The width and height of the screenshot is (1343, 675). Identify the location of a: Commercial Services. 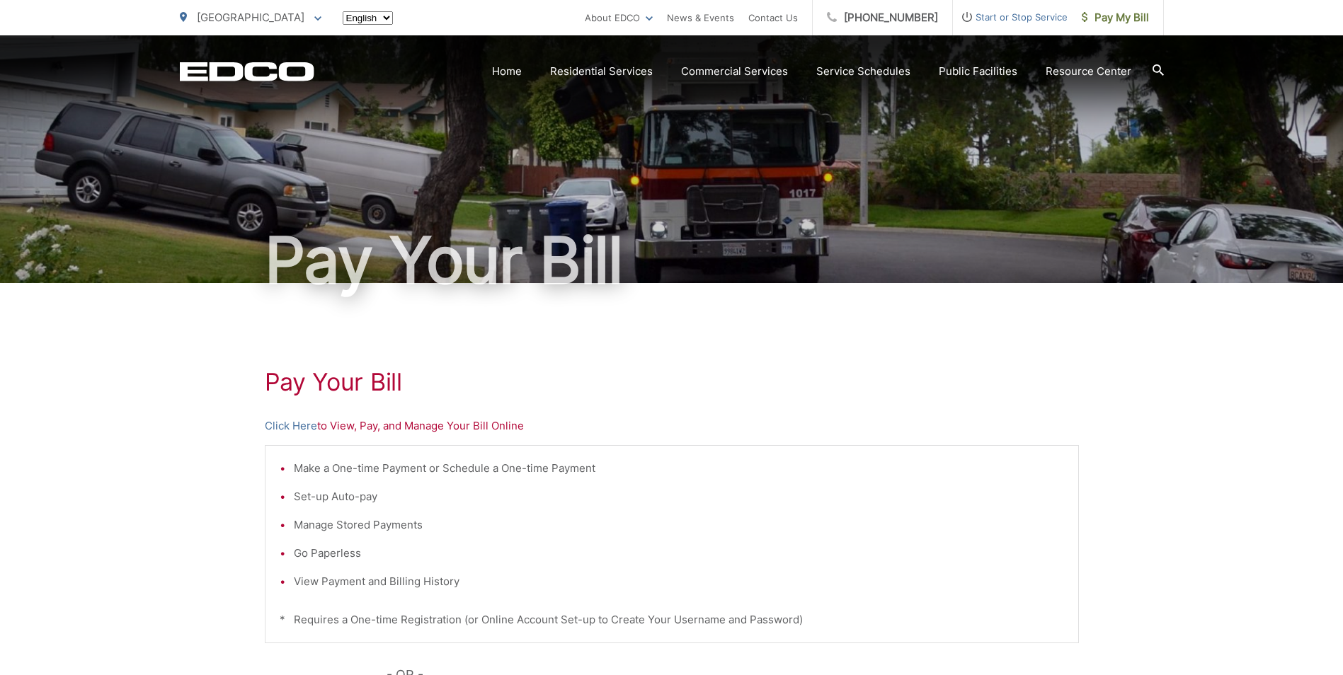
(734, 71).